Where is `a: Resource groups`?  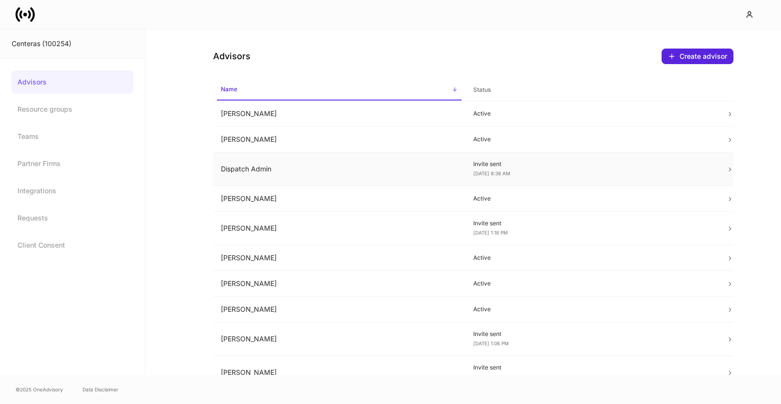
a: Resource groups is located at coordinates (72, 109).